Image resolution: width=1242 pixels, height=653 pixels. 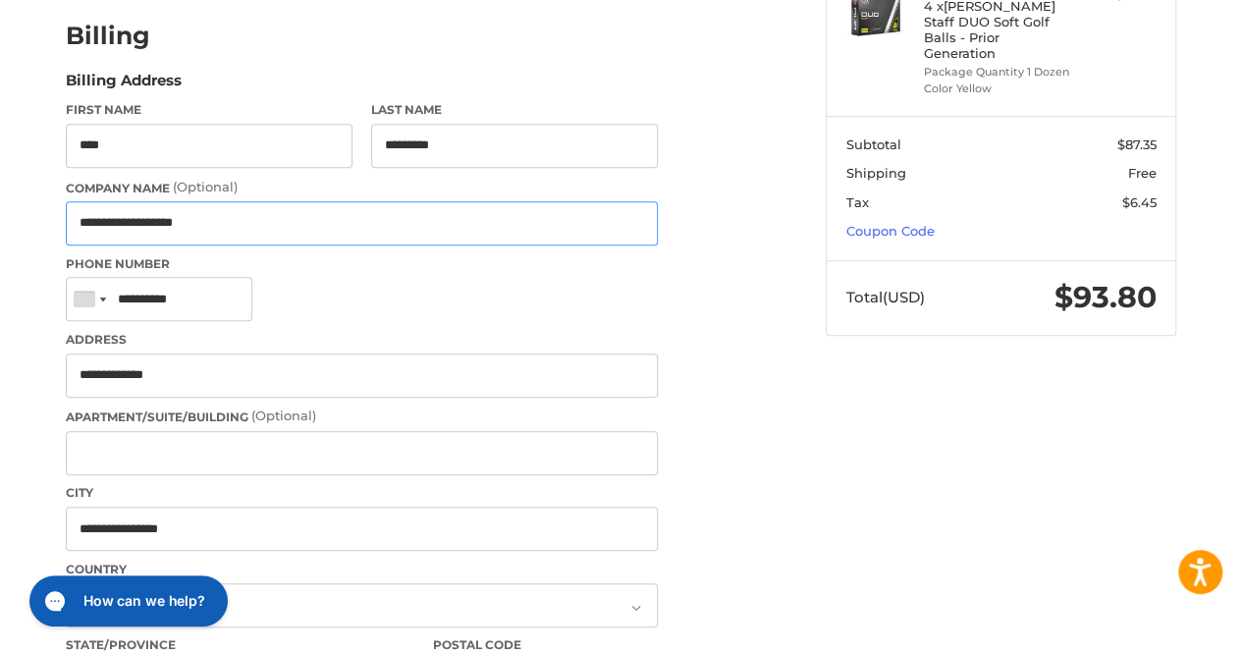 What do you see at coordinates (361, 493) in the screenshot?
I see `label: City` at bounding box center [361, 493].